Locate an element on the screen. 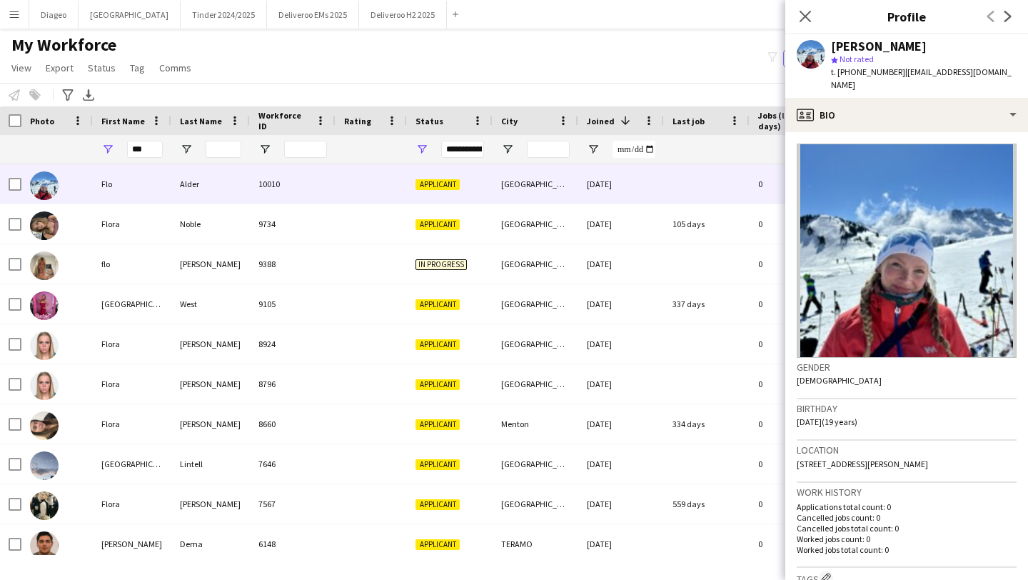 The image size is (1028, 580). a: Tag is located at coordinates (137, 68).